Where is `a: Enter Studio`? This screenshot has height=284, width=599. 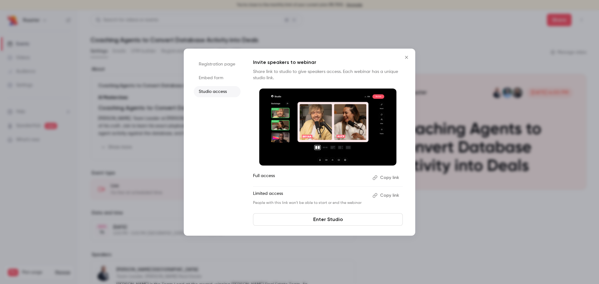
a: Enter Studio is located at coordinates (328, 220).